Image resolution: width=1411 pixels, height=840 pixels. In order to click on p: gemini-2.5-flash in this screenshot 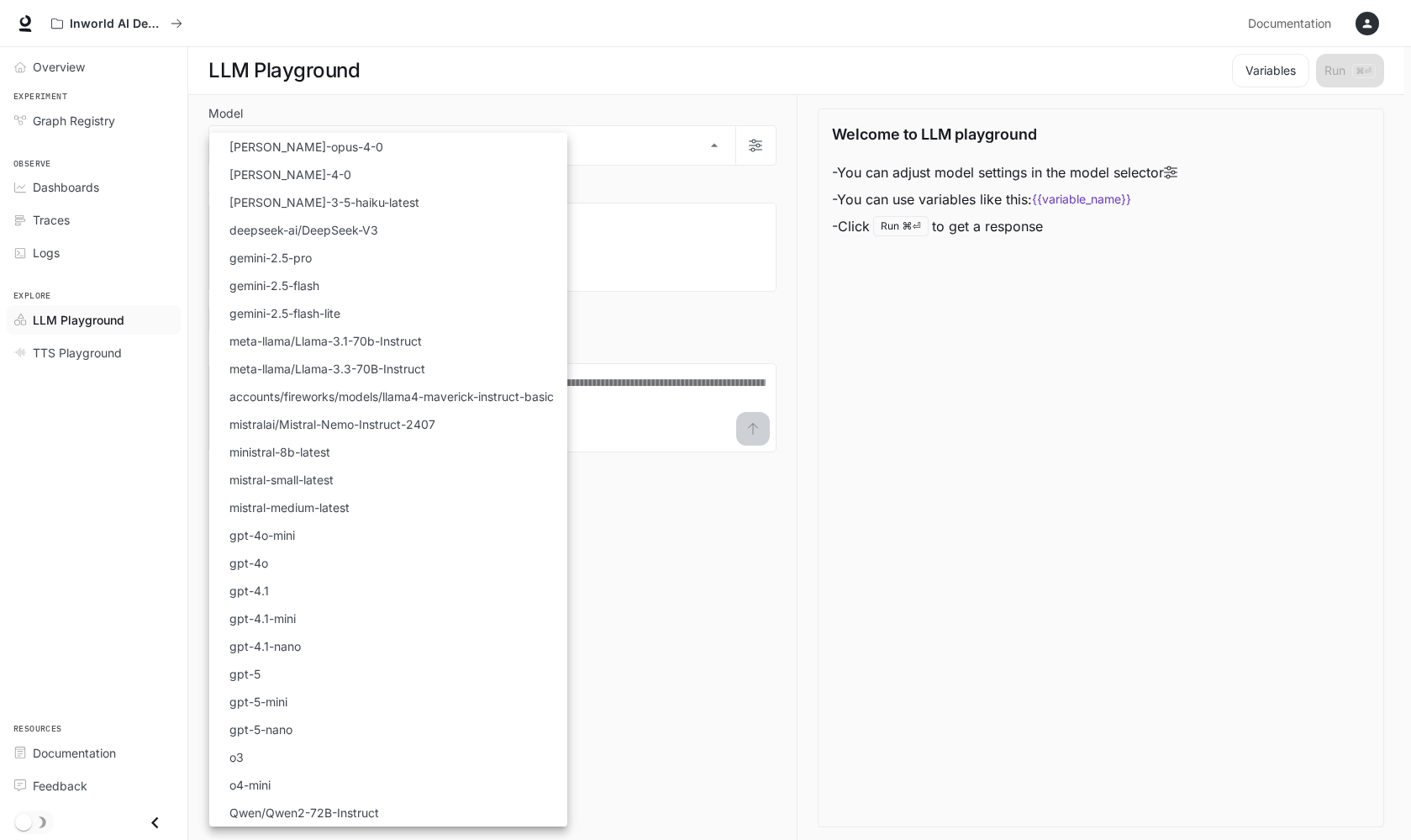, I will do `click(274, 285)`.